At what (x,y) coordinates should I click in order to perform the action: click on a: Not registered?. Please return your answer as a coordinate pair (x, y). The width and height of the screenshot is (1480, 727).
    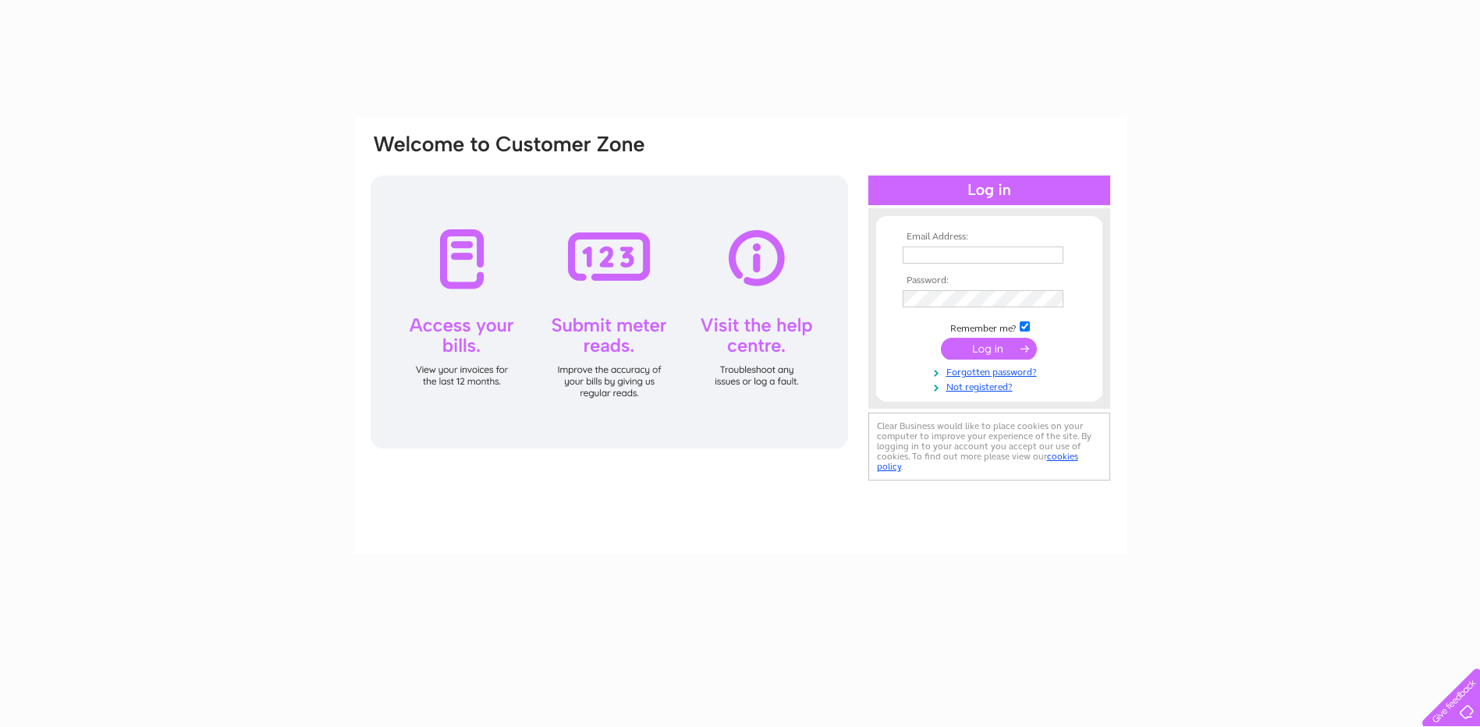
    Looking at the image, I should click on (991, 385).